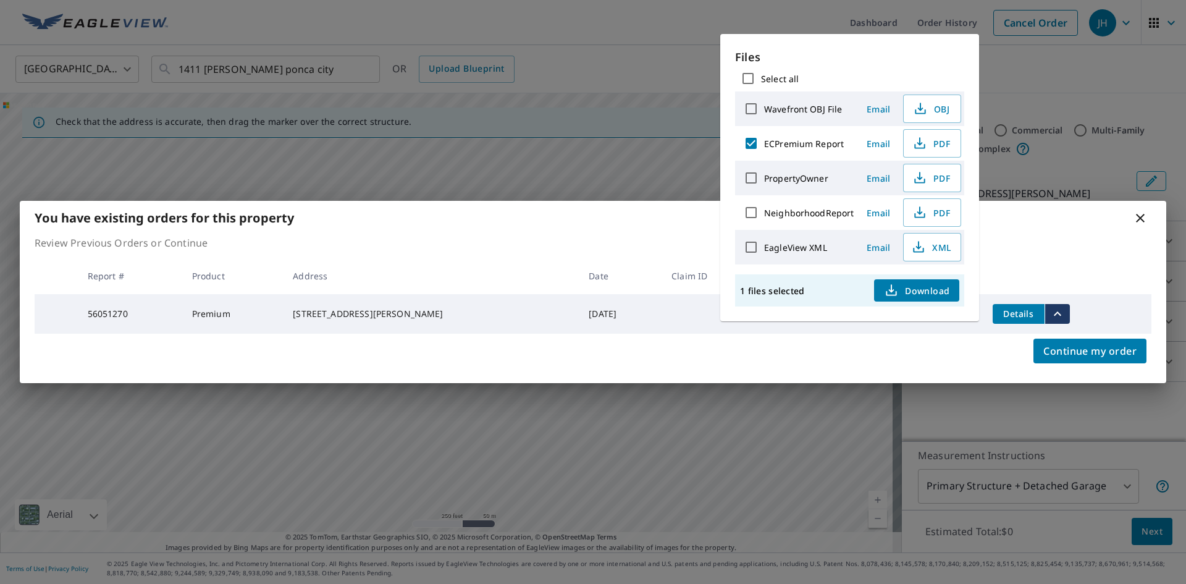  I want to click on td: 56051270, so click(130, 314).